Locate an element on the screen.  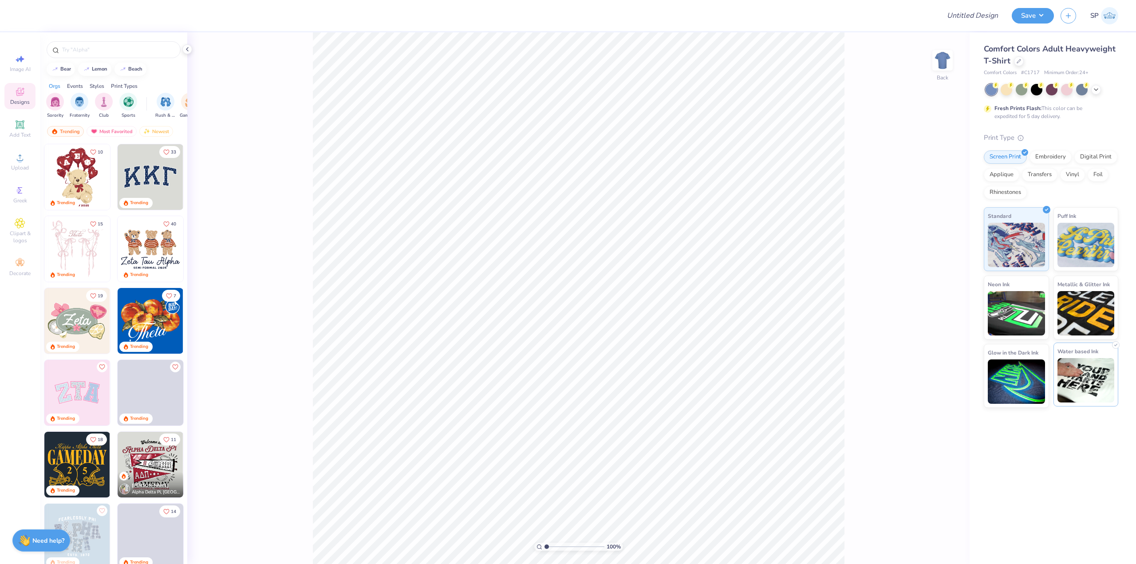
div: Transfers is located at coordinates (1040, 175).